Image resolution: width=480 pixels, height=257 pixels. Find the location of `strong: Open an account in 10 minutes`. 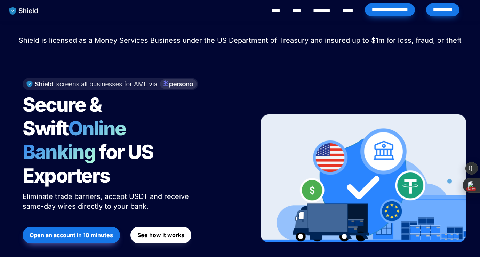

strong: Open an account in 10 minutes is located at coordinates (71, 235).